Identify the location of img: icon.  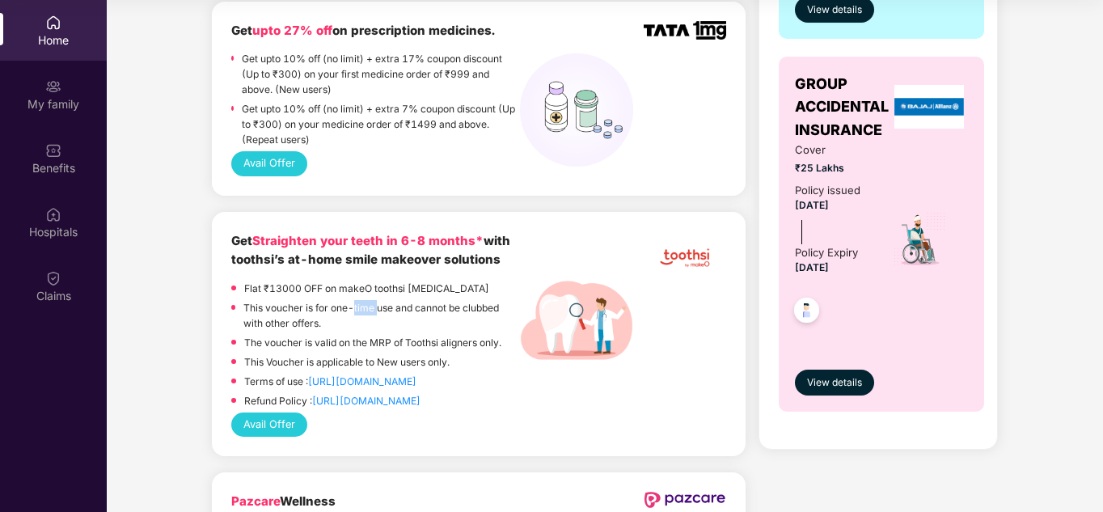
(919, 239).